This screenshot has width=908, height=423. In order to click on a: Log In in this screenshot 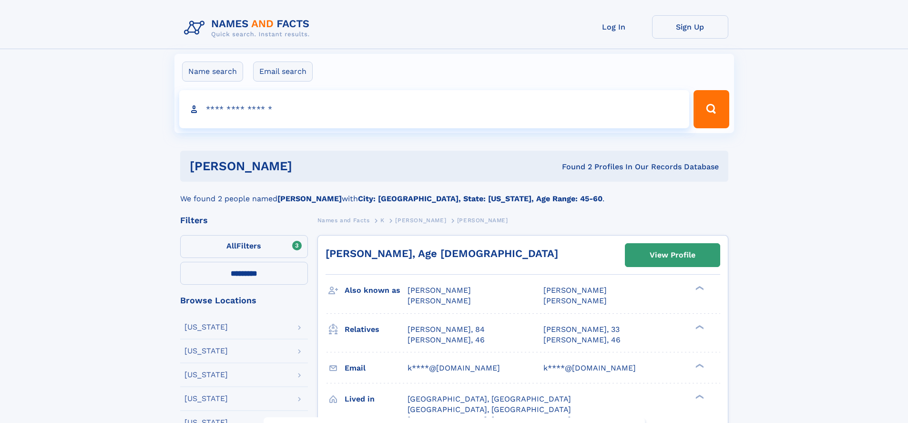, I will do `click(614, 27)`.